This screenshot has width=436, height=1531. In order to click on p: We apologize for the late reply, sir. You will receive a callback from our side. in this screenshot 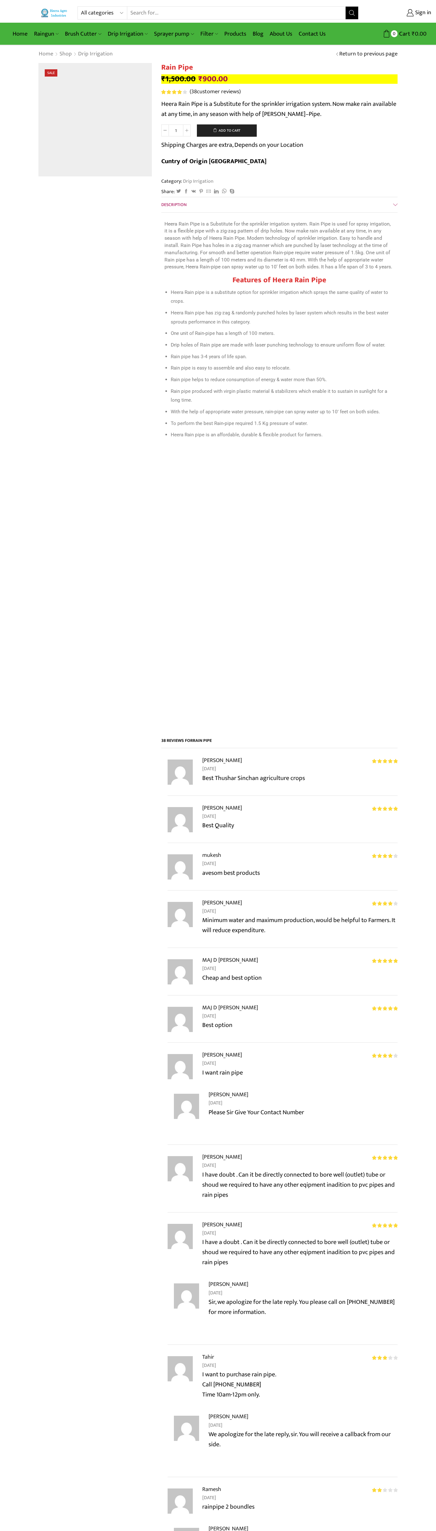, I will do `click(303, 1439)`.